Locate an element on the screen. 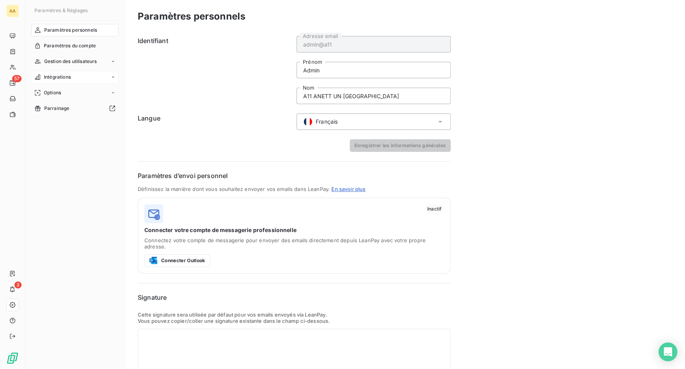 The width and height of the screenshot is (685, 369). h6: Identifiant is located at coordinates (215, 70).